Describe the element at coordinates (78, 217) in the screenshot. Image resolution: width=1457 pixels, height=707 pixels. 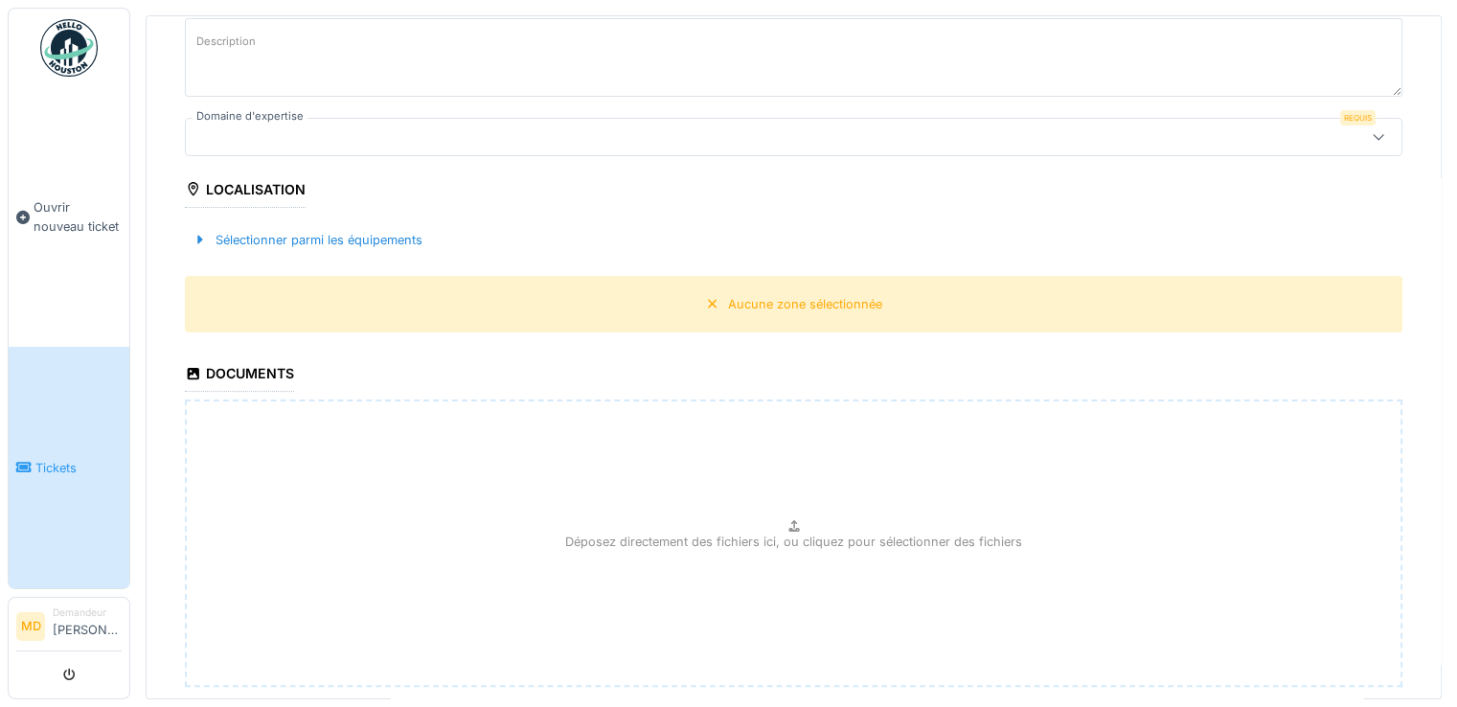
I see `span: Ouvrir nouveau ticket` at that location.